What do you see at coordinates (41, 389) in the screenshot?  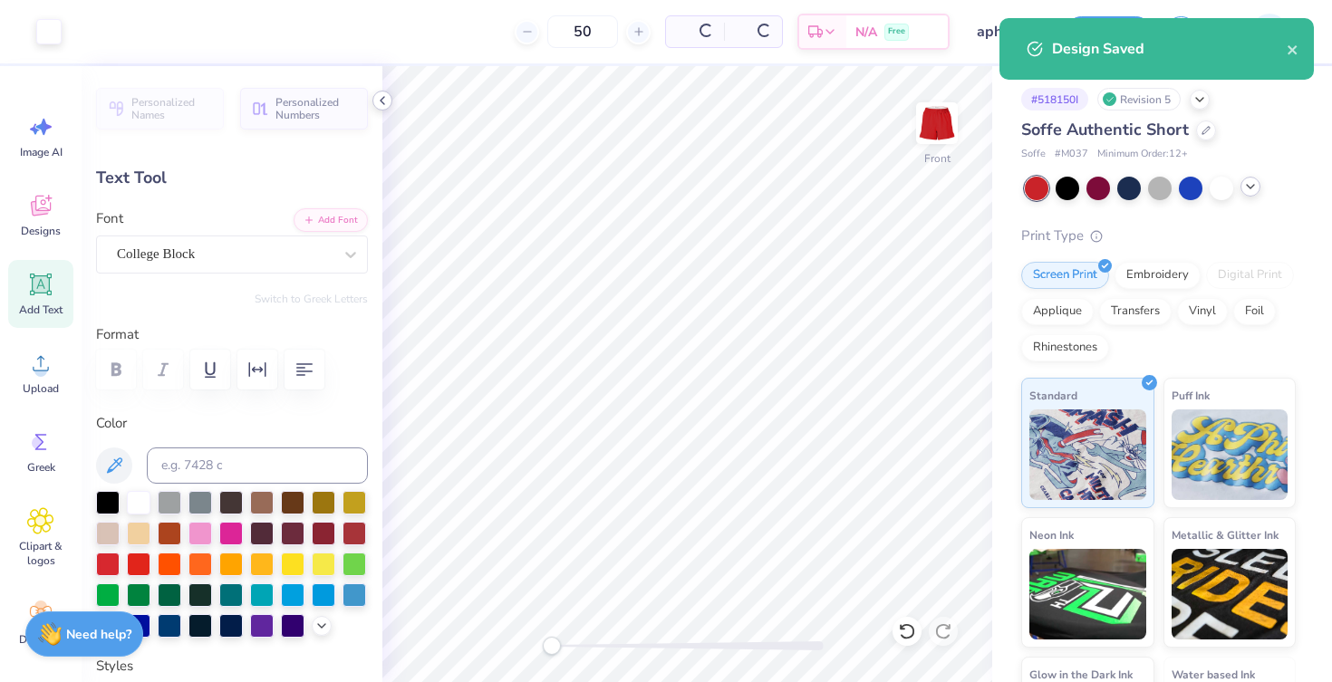 I see `span: Upload` at bounding box center [41, 389].